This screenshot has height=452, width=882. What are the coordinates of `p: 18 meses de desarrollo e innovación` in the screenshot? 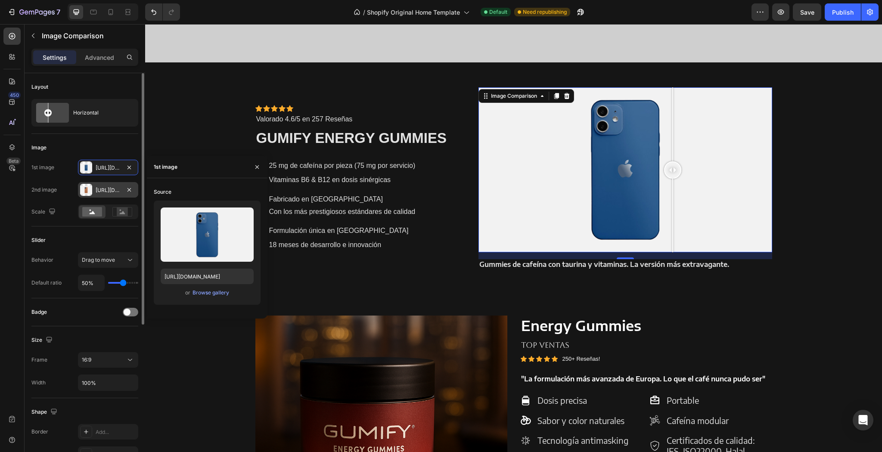 It's located at (194, 221).